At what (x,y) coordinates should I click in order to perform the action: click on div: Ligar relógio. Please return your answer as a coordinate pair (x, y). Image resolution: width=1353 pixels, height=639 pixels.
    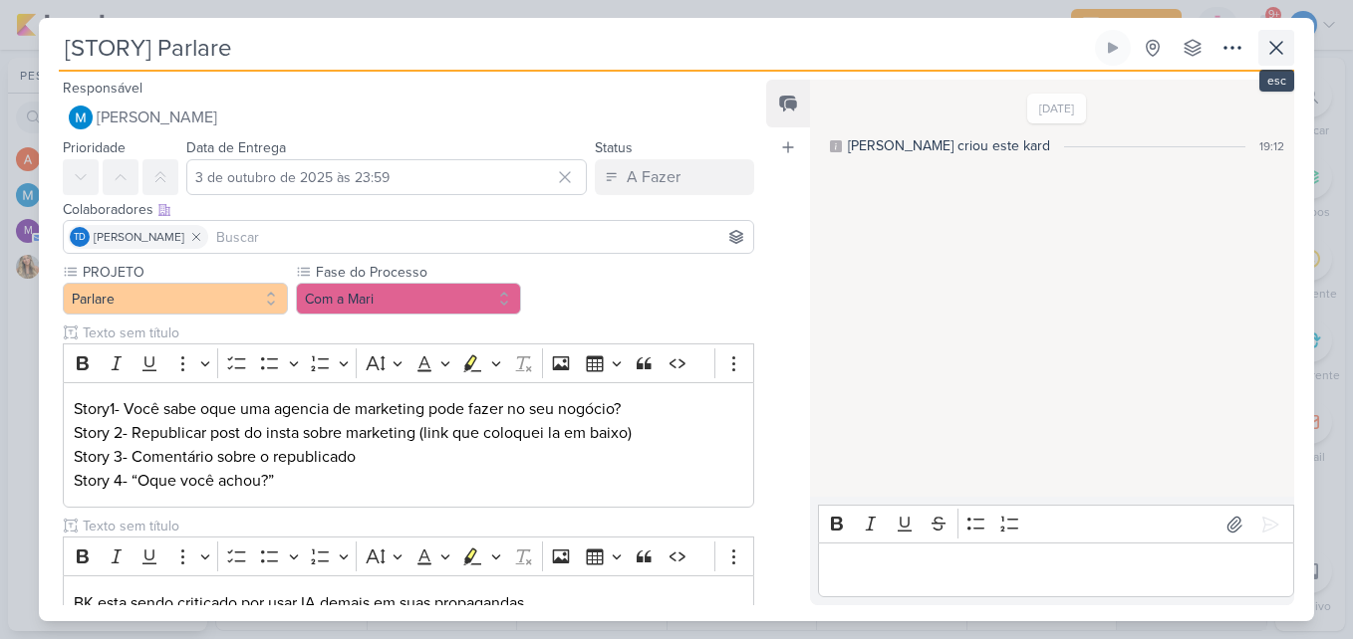
    Looking at the image, I should click on (1113, 48).